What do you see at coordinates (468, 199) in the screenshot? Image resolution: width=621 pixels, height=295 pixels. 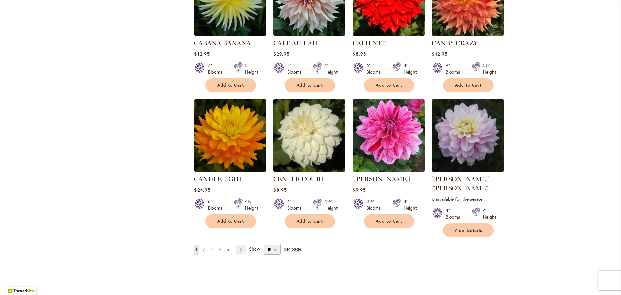 I see `p: Unavailable for the season` at bounding box center [468, 199].